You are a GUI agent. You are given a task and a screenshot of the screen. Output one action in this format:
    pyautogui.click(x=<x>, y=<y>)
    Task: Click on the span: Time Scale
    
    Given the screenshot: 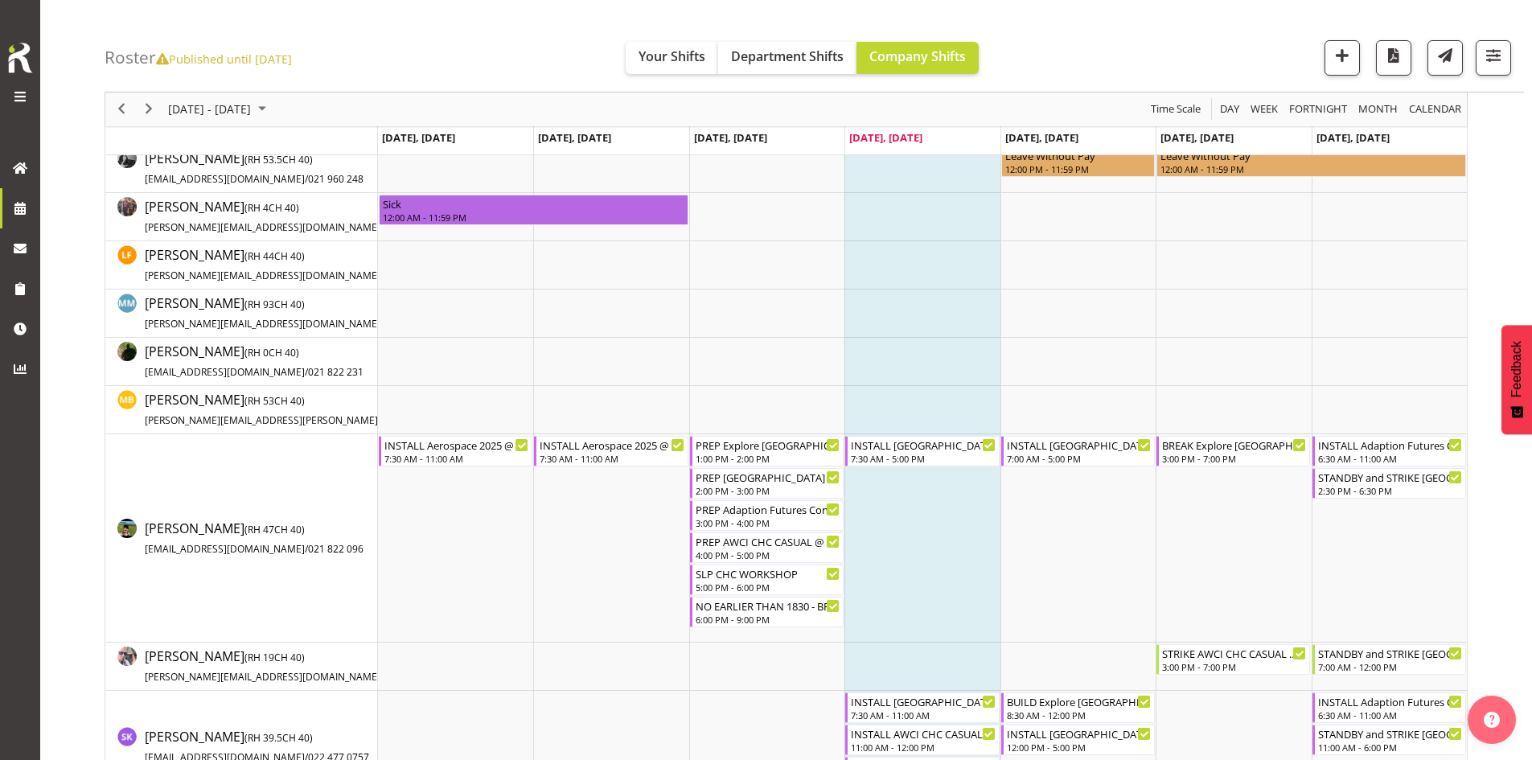 What is the action you would take?
    pyautogui.click(x=1176, y=109)
    